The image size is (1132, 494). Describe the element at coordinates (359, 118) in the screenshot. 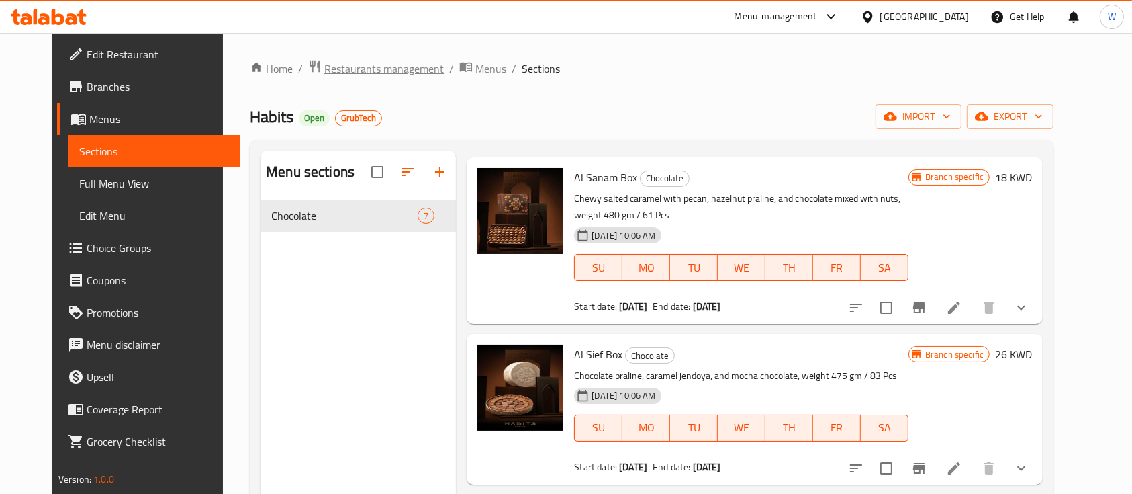

I see `span: GrubTech` at that location.